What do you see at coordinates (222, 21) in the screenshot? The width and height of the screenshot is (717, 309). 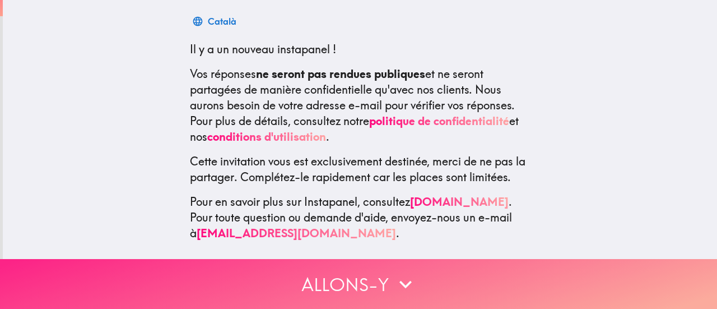 I see `div: Català` at bounding box center [222, 21].